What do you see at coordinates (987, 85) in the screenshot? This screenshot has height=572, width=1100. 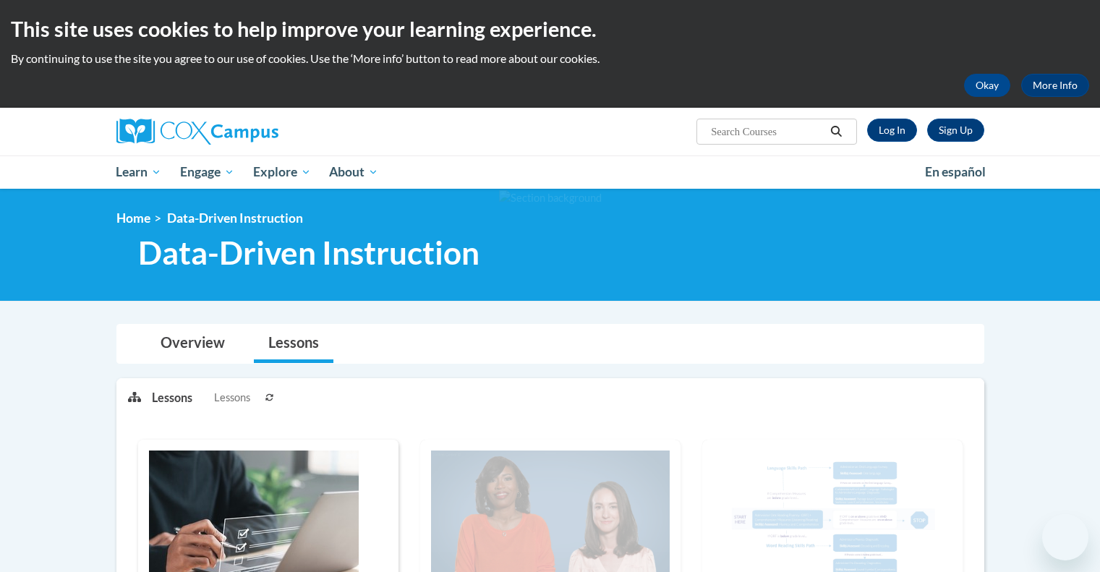 I see `button: Okay` at bounding box center [987, 85].